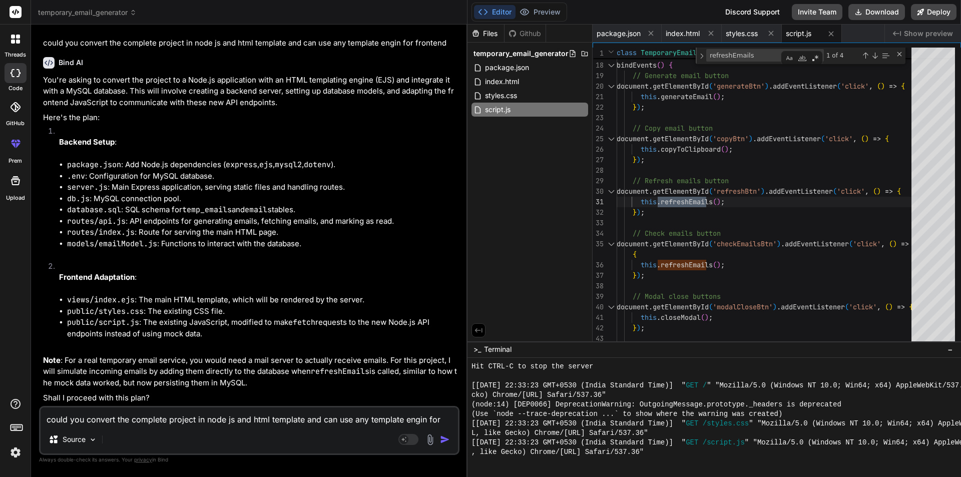  What do you see at coordinates (598, 307) in the screenshot?
I see `div: 40` at bounding box center [598, 307].